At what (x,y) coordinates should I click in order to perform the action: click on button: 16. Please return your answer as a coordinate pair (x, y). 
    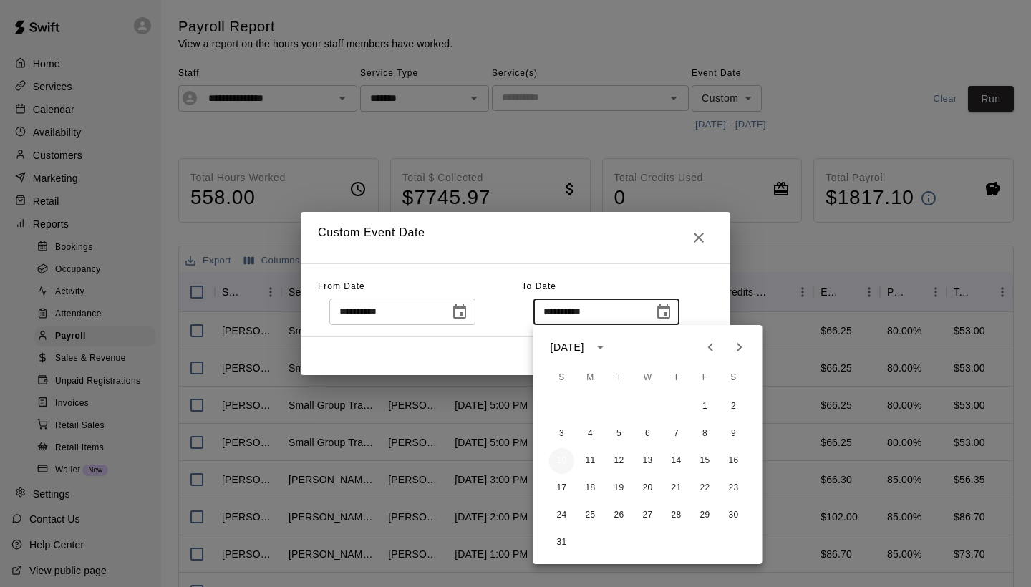
    Looking at the image, I should click on (734, 461).